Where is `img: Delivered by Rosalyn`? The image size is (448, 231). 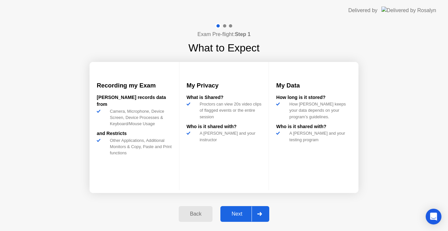 img: Delivered by Rosalyn is located at coordinates (409, 10).